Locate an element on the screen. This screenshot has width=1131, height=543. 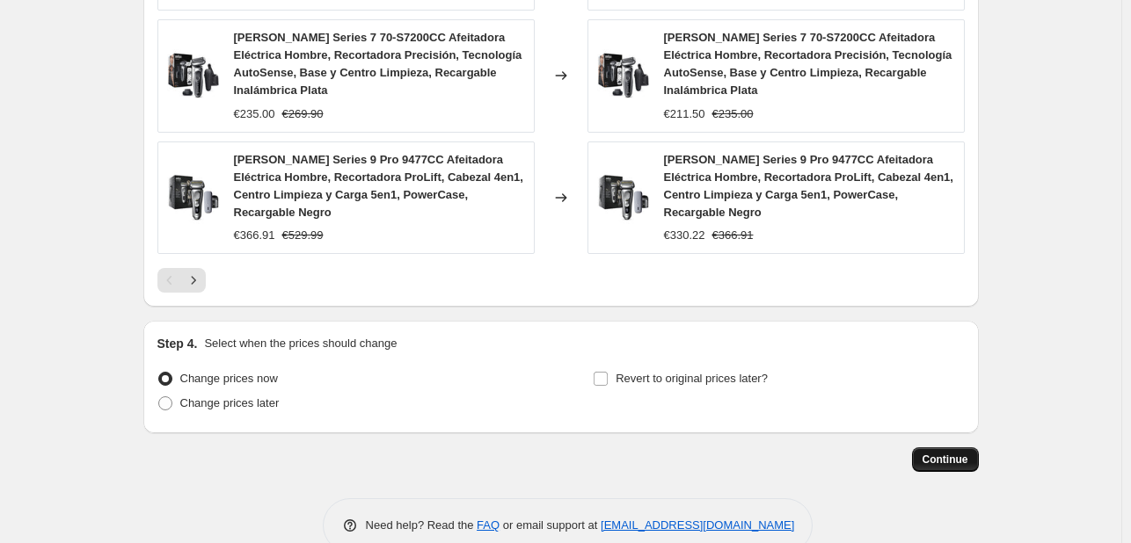
span: Continue is located at coordinates (945, 460).